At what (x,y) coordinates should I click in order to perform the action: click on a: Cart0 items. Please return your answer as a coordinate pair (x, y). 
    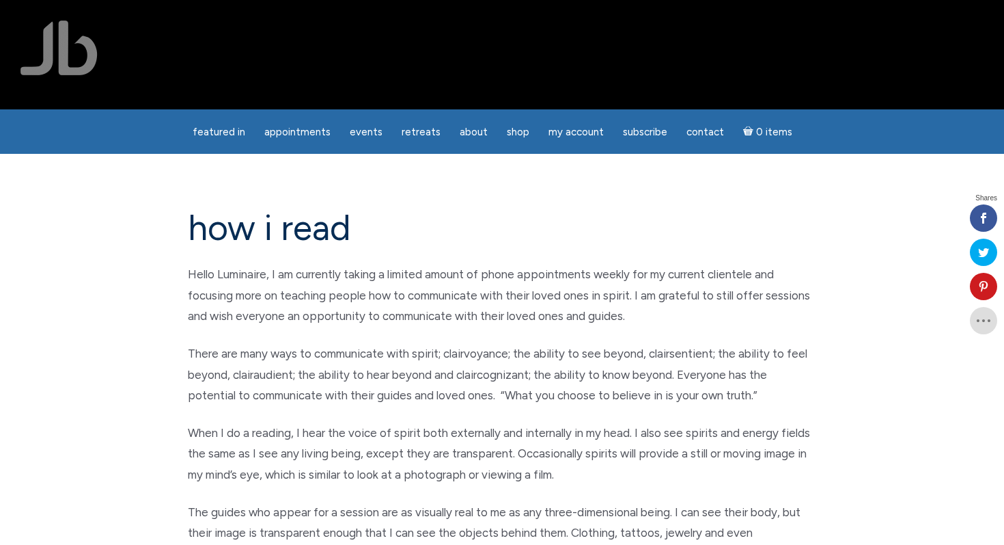
    Looking at the image, I should click on (768, 131).